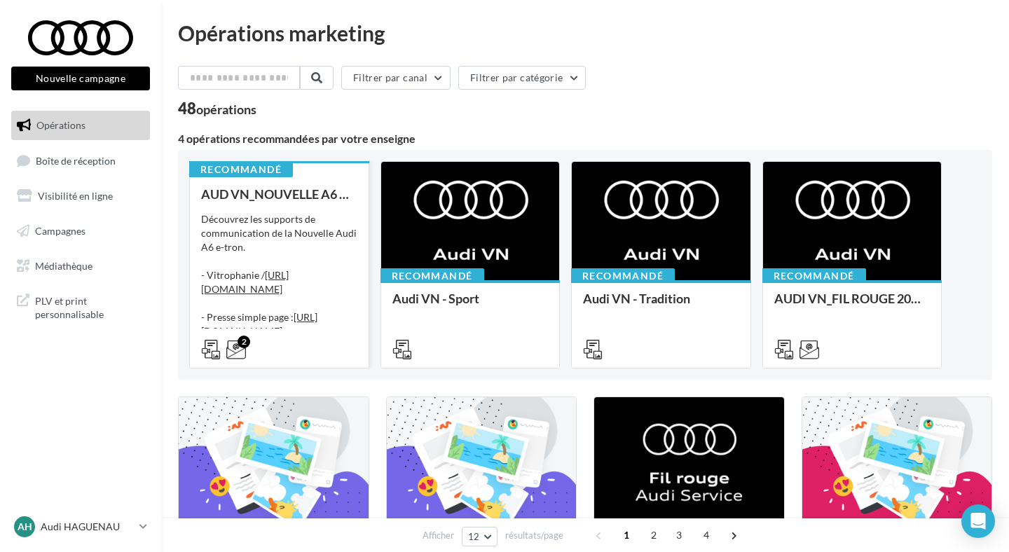 This screenshot has height=552, width=1009. I want to click on p: Audi HAGUENAU, so click(87, 527).